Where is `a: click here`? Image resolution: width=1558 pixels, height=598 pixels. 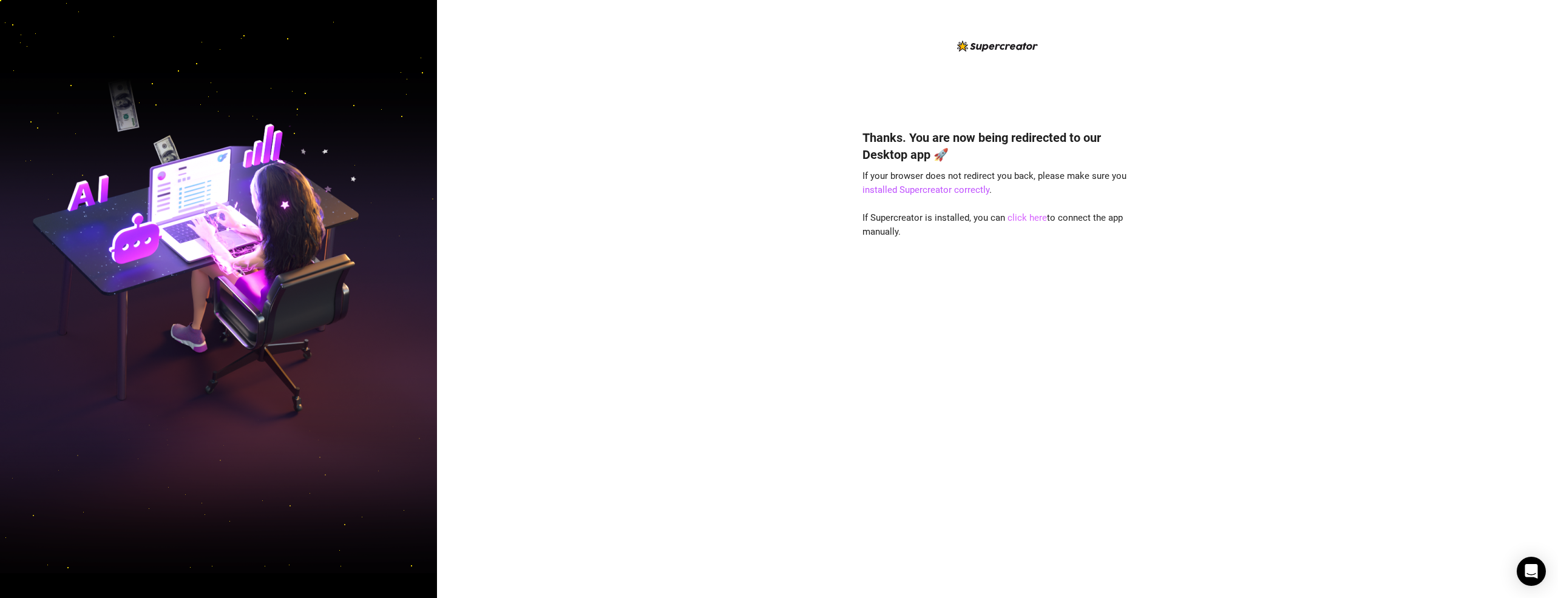 a: click here is located at coordinates (1027, 218).